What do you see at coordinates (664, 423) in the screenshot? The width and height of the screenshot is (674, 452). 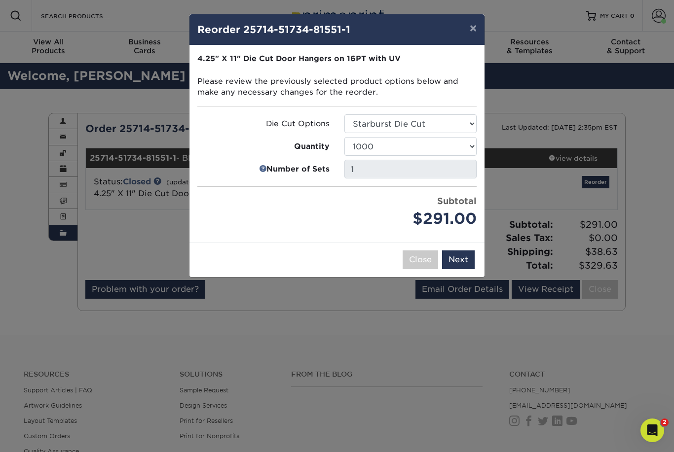 I see `span: 2` at bounding box center [664, 423].